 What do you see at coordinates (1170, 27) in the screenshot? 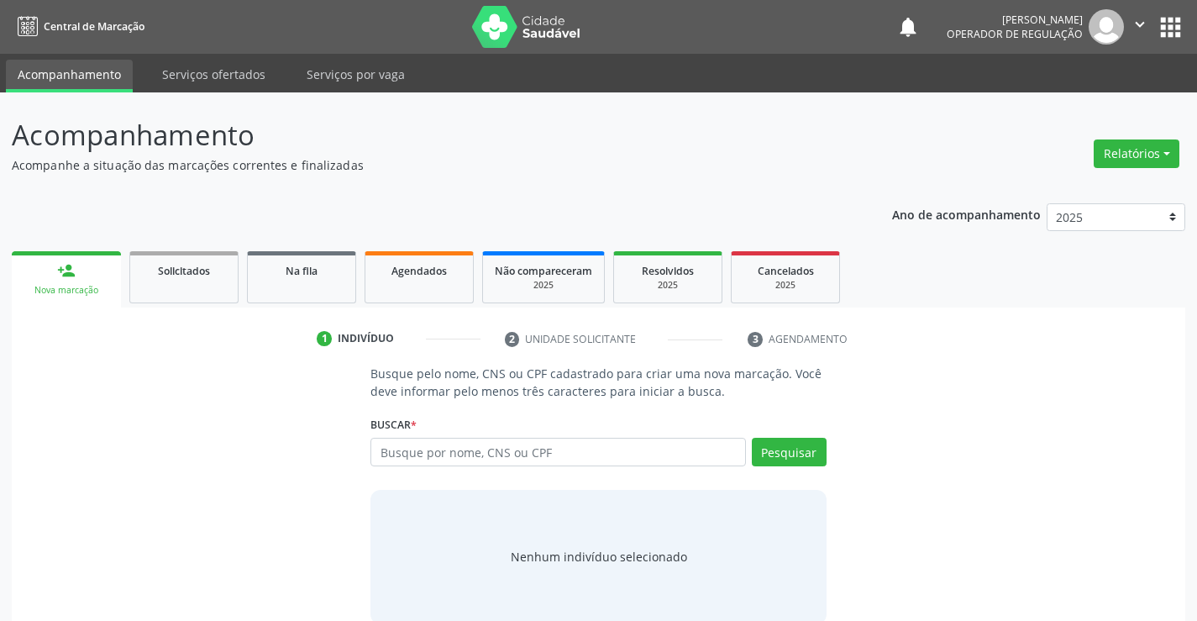
I see `button: apps` at bounding box center [1170, 27].